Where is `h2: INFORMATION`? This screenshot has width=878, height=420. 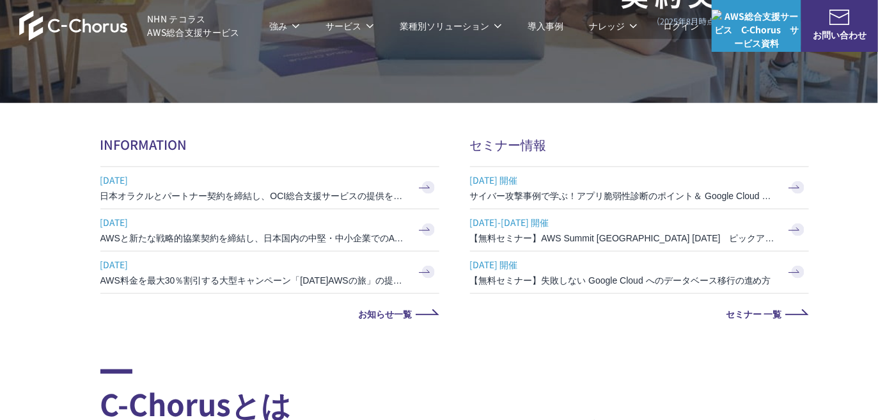 h2: INFORMATION is located at coordinates (270, 144).